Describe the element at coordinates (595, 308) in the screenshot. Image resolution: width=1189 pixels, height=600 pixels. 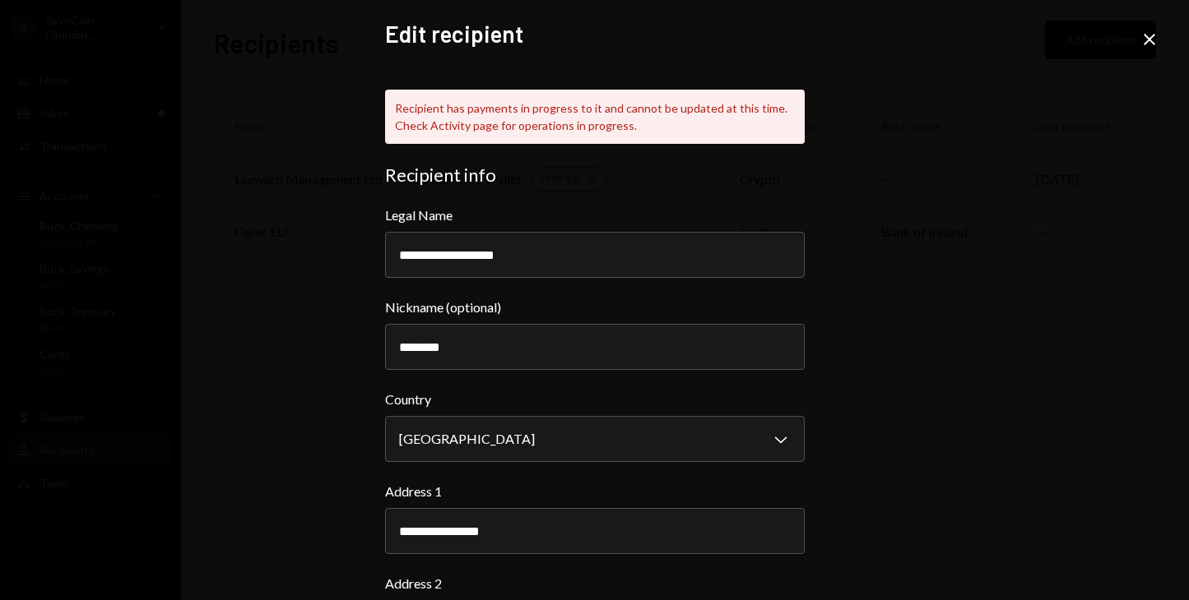
I see `label: Nickname (optional)` at that location.